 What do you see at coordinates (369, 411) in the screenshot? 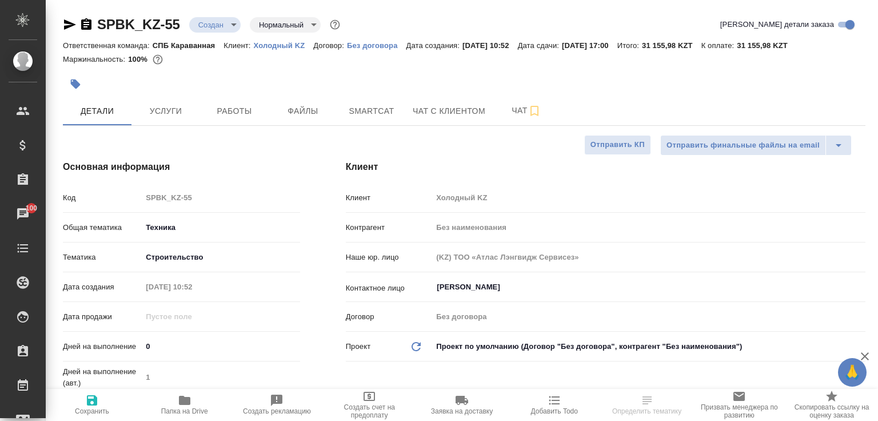
I see `span: Создать счет на предоплату` at bounding box center [369, 411].